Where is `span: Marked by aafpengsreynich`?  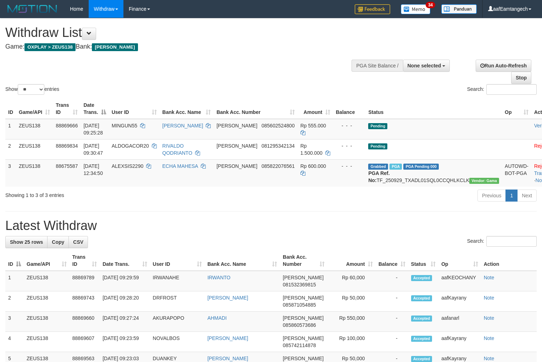 span: Marked by aafpengsreynich is located at coordinates (396, 166).